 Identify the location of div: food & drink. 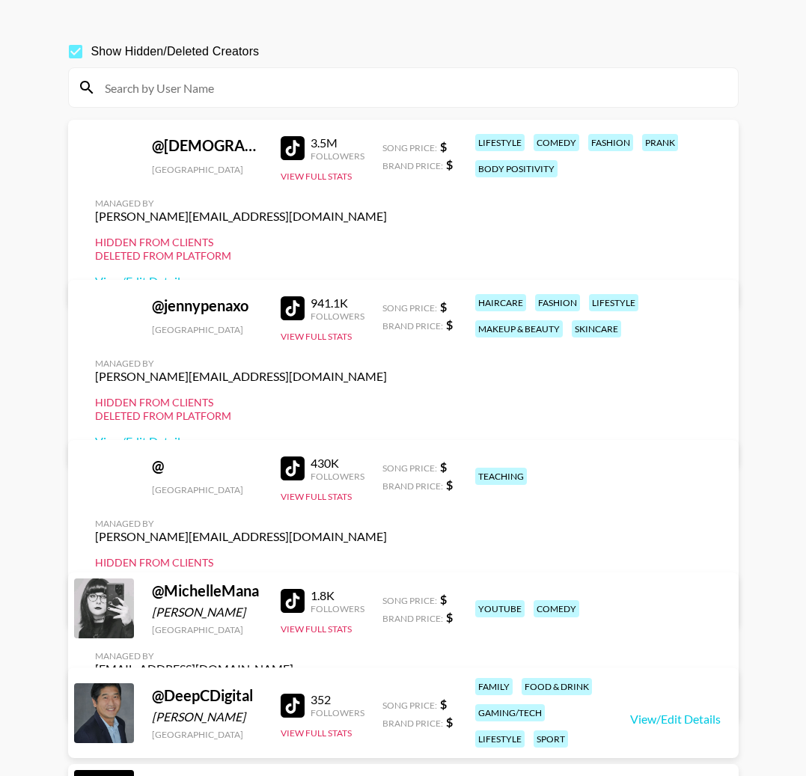
(557, 686).